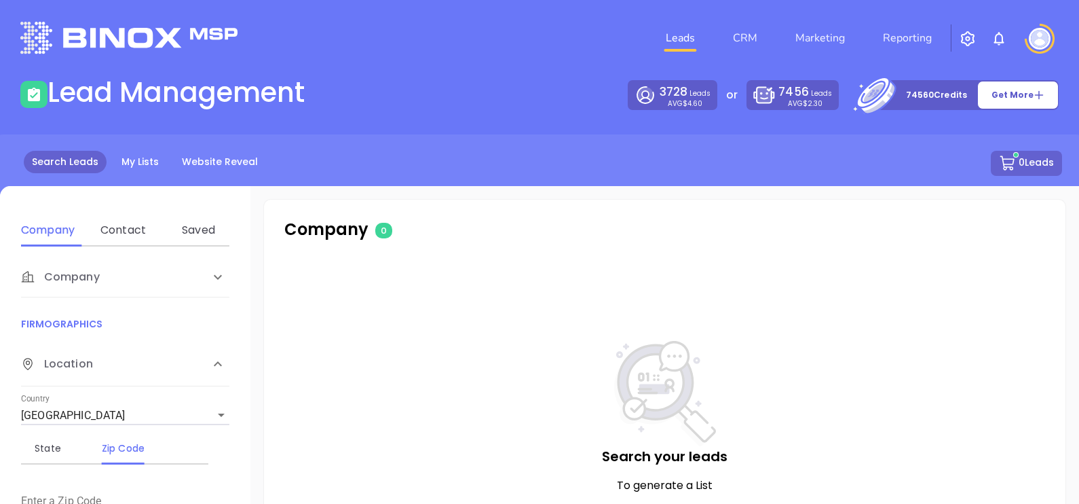 This screenshot has height=504, width=1079. What do you see at coordinates (123, 448) in the screenshot?
I see `div: Zip Code` at bounding box center [123, 448].